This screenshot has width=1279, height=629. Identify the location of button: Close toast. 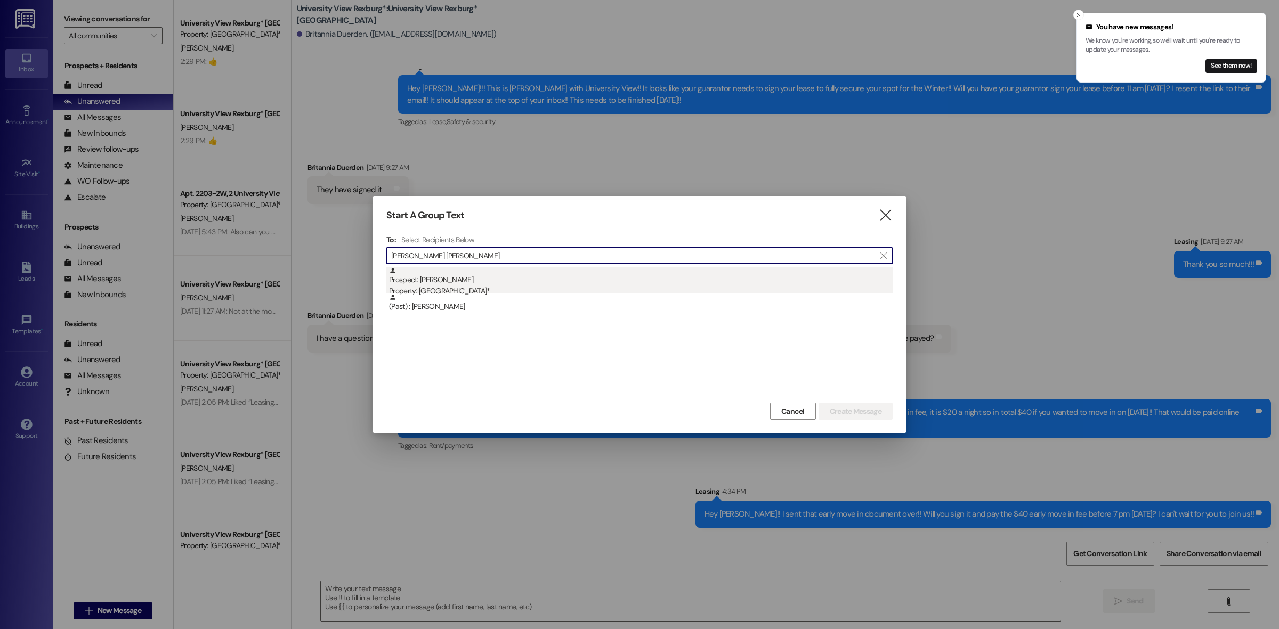
(1079, 15).